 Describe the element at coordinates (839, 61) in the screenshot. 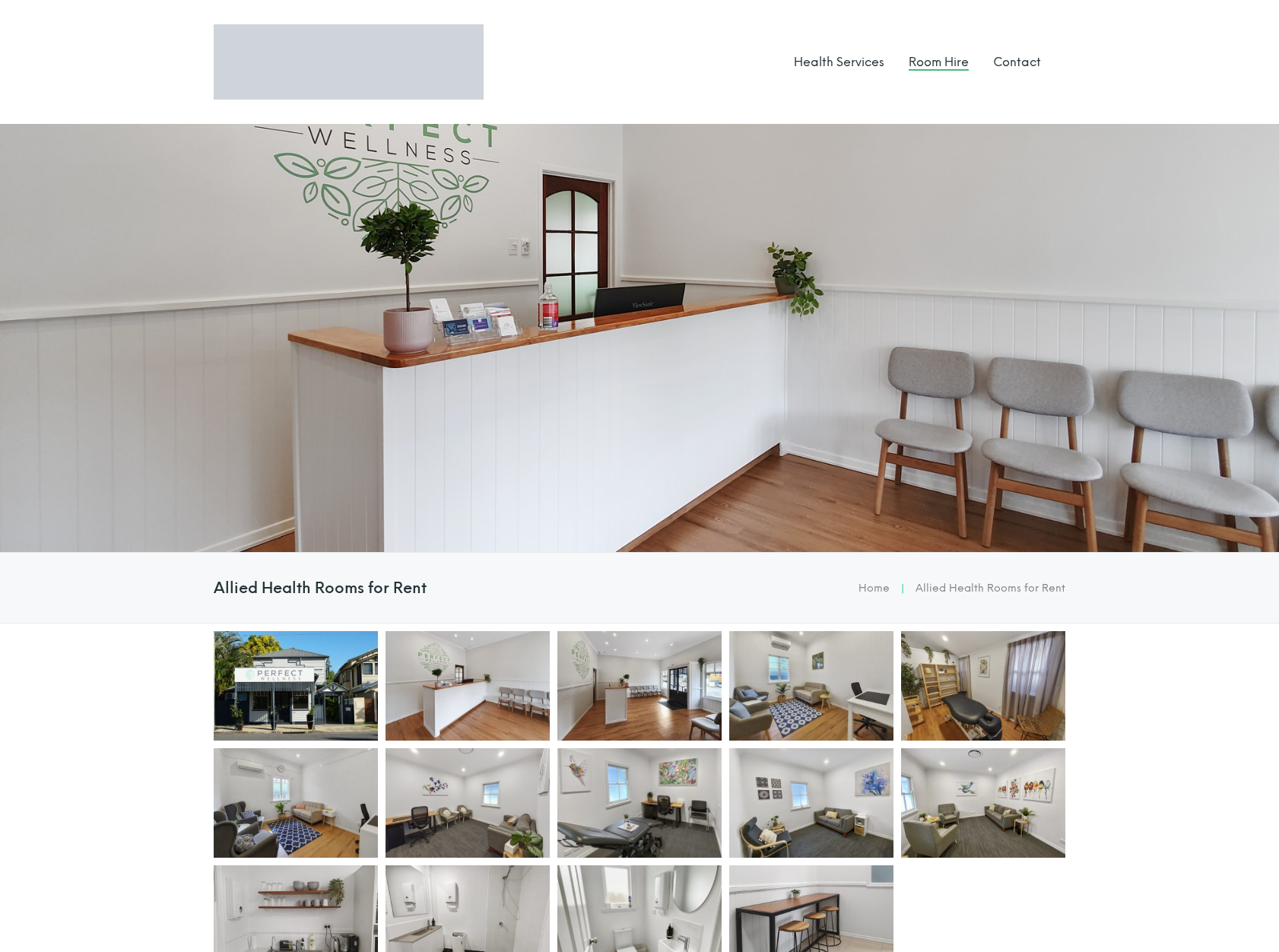

I see `a: Health Services` at that location.